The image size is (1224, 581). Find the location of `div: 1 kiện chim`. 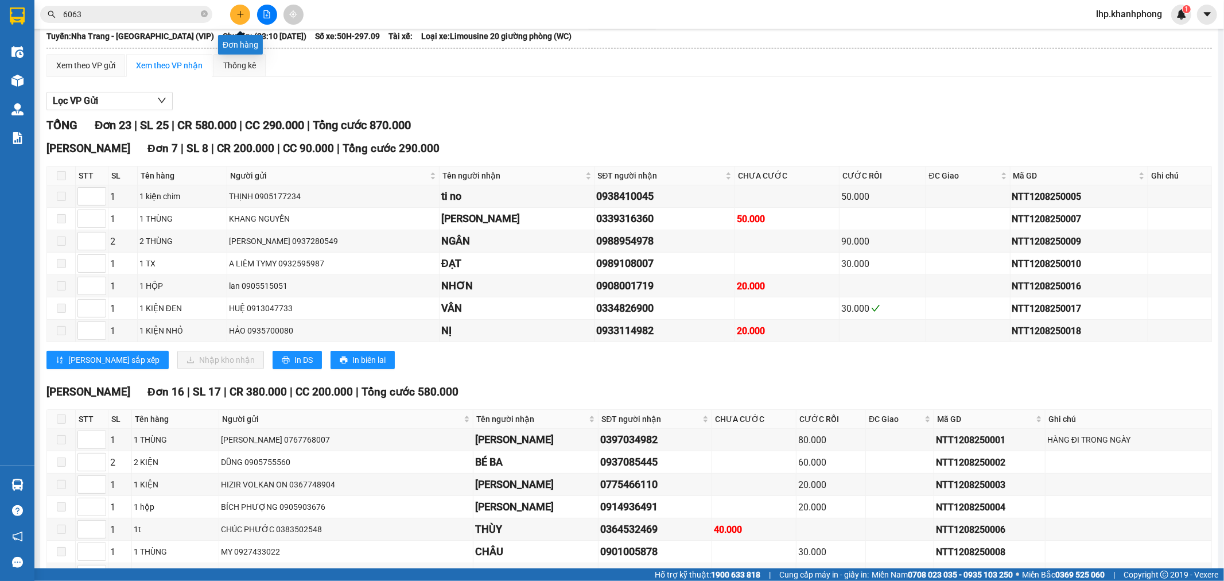

div: 1 kiện chim is located at coordinates (182, 196).